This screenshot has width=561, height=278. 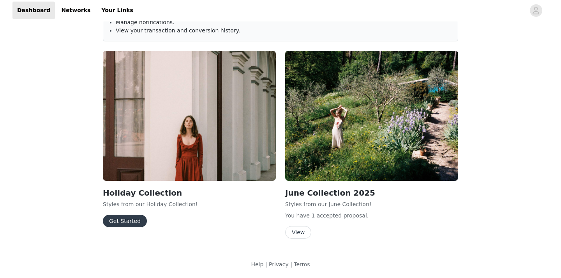 I want to click on p: You have 1 accepted proposal ., so click(x=372, y=215).